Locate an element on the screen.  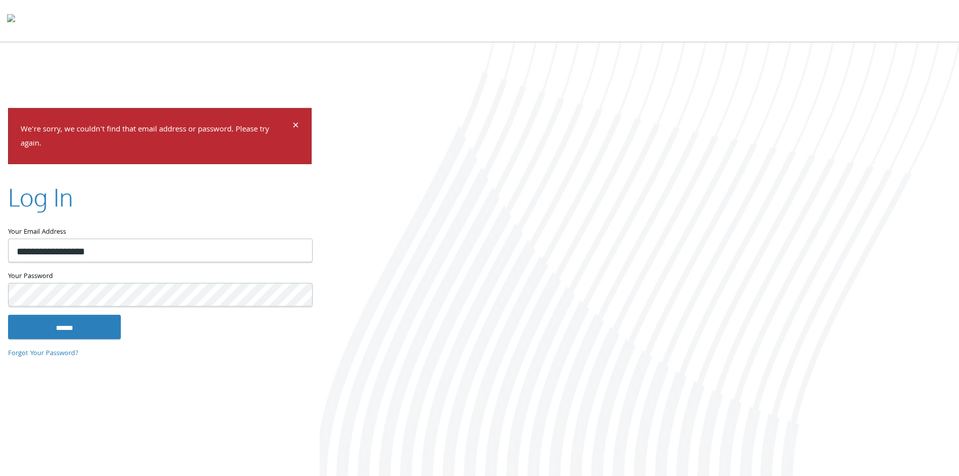
label: Your Password is located at coordinates (160, 276).